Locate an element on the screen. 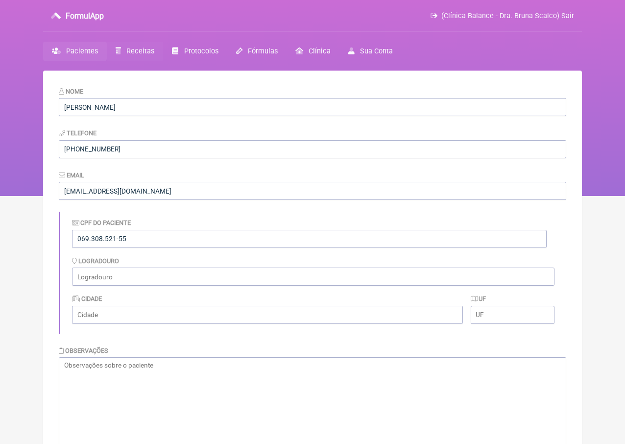 Image resolution: width=625 pixels, height=444 pixels. span: Fórmulas is located at coordinates (263, 51).